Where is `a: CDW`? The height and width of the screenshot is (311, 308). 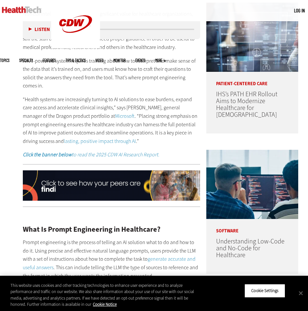 a: CDW is located at coordinates (76, 46).